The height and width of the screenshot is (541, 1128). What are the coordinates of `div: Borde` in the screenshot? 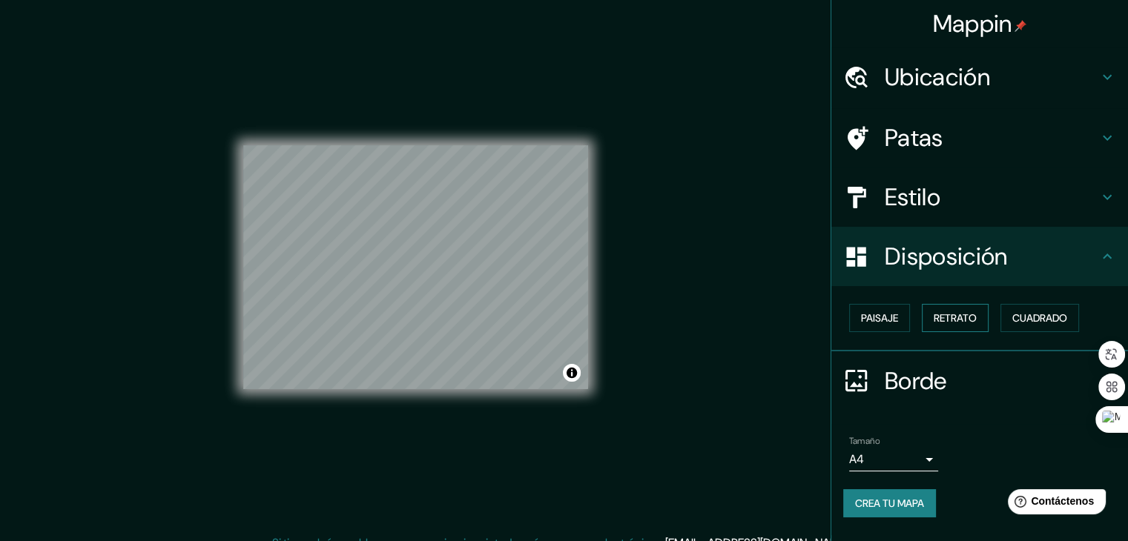 It's located at (980, 381).